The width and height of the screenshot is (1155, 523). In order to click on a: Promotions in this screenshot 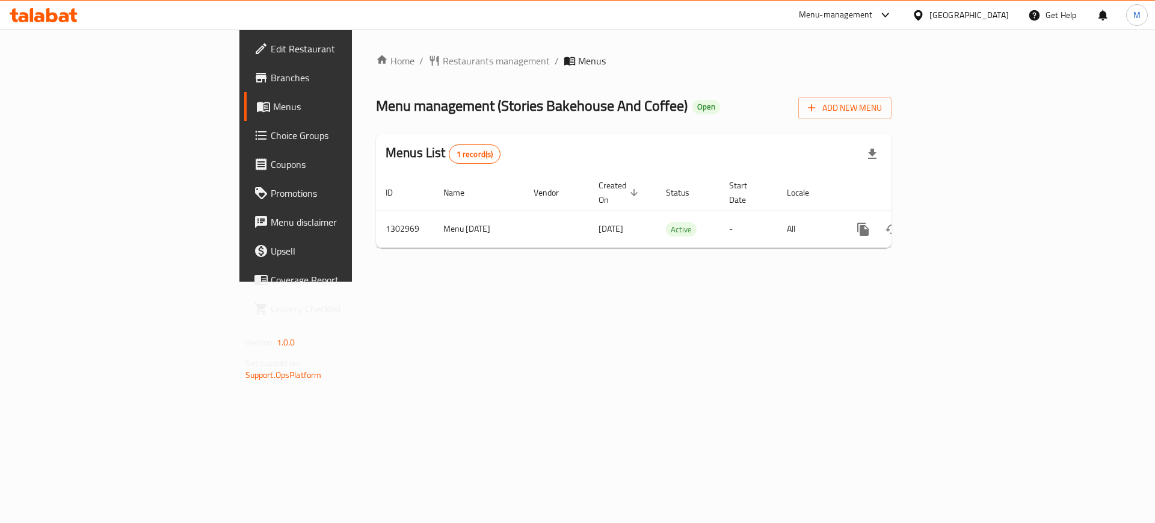, I will do `click(338, 193)`.